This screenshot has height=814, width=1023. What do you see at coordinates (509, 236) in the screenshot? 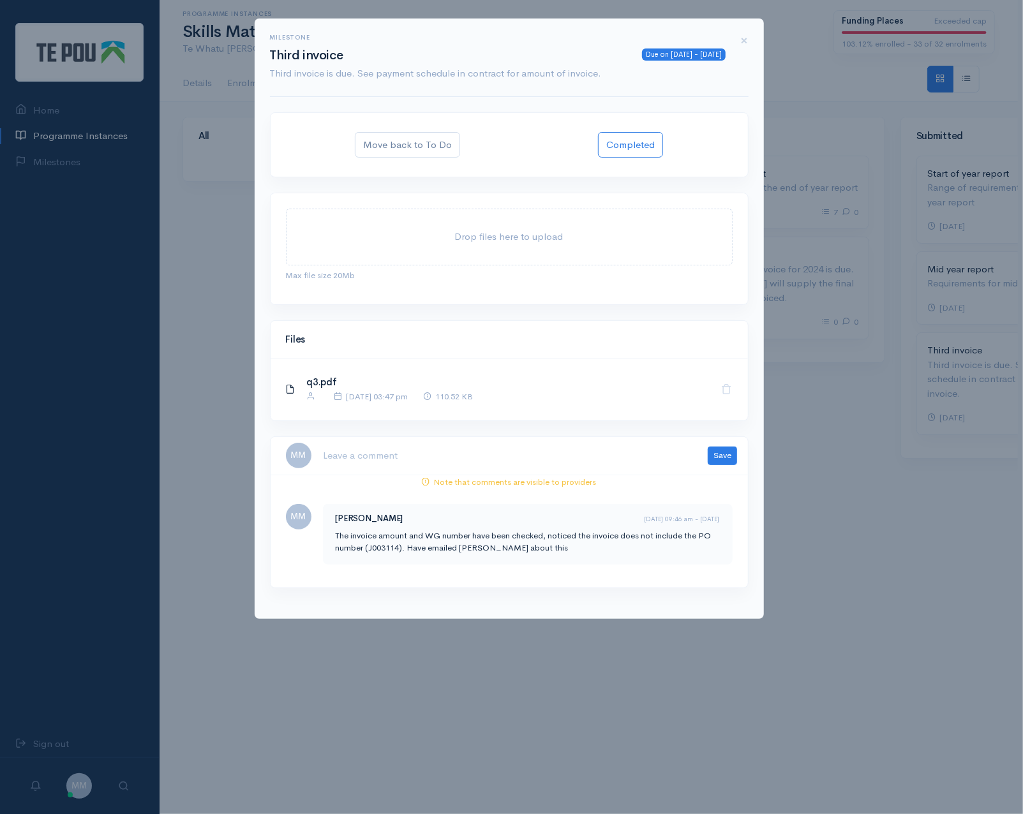
I see `span: Drop files here to upload` at bounding box center [509, 236].